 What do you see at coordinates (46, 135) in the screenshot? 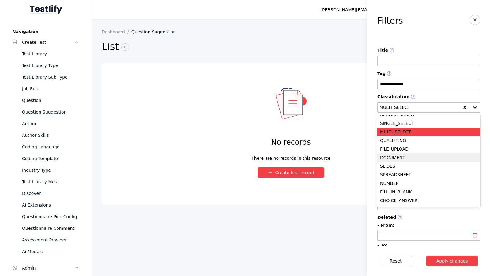
I see `a: Author Skills` at bounding box center [46, 135].